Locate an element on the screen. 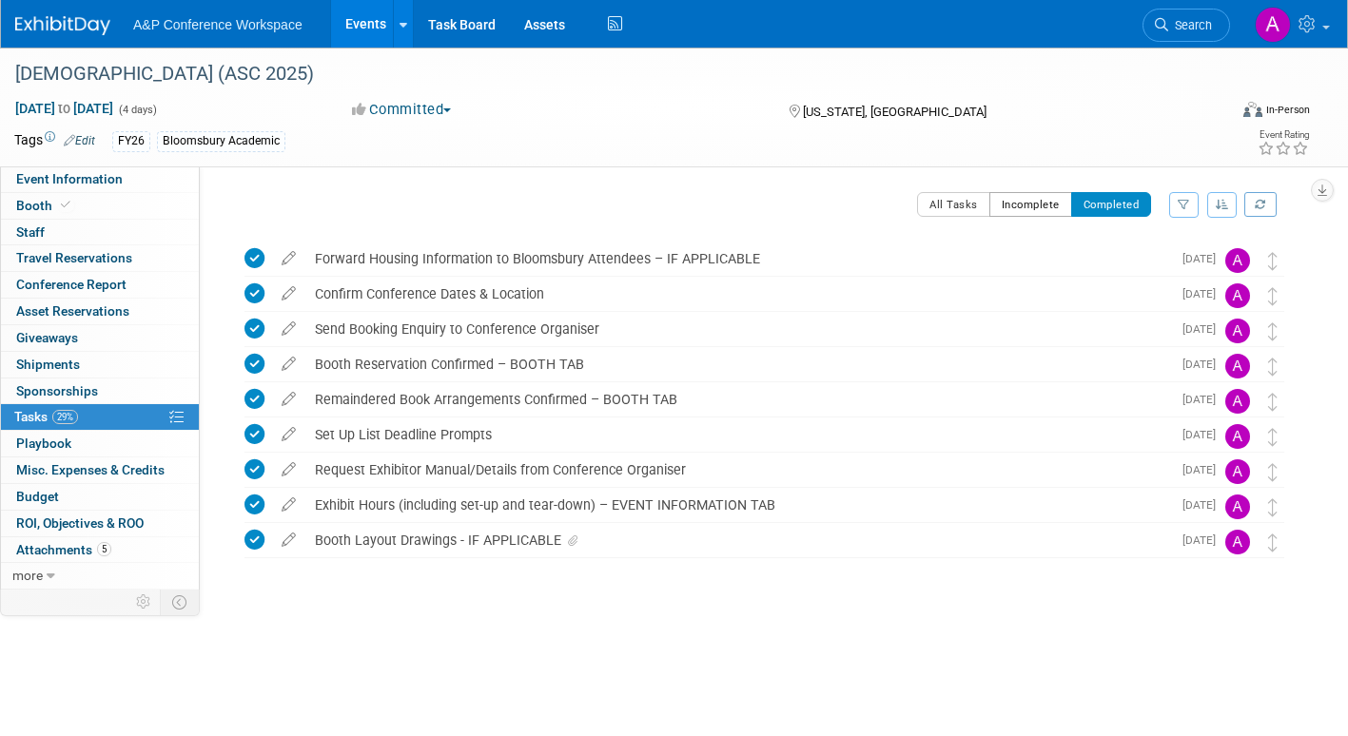 This screenshot has width=1348, height=736. div: Set Up List Deadline Prompts is located at coordinates (738, 435).